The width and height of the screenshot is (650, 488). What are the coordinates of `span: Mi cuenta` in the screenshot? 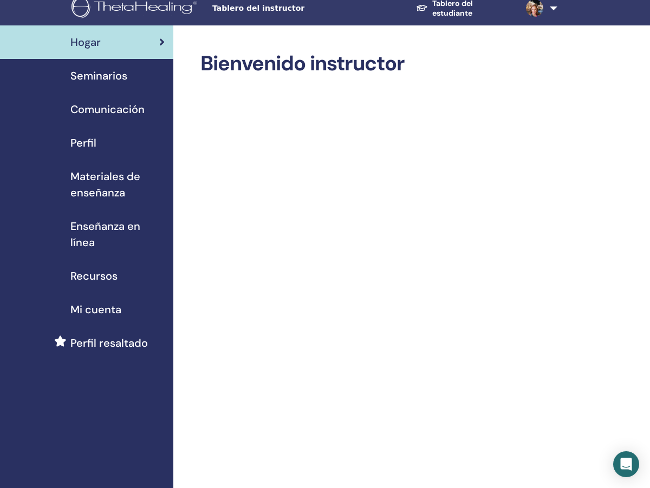 It's located at (96, 310).